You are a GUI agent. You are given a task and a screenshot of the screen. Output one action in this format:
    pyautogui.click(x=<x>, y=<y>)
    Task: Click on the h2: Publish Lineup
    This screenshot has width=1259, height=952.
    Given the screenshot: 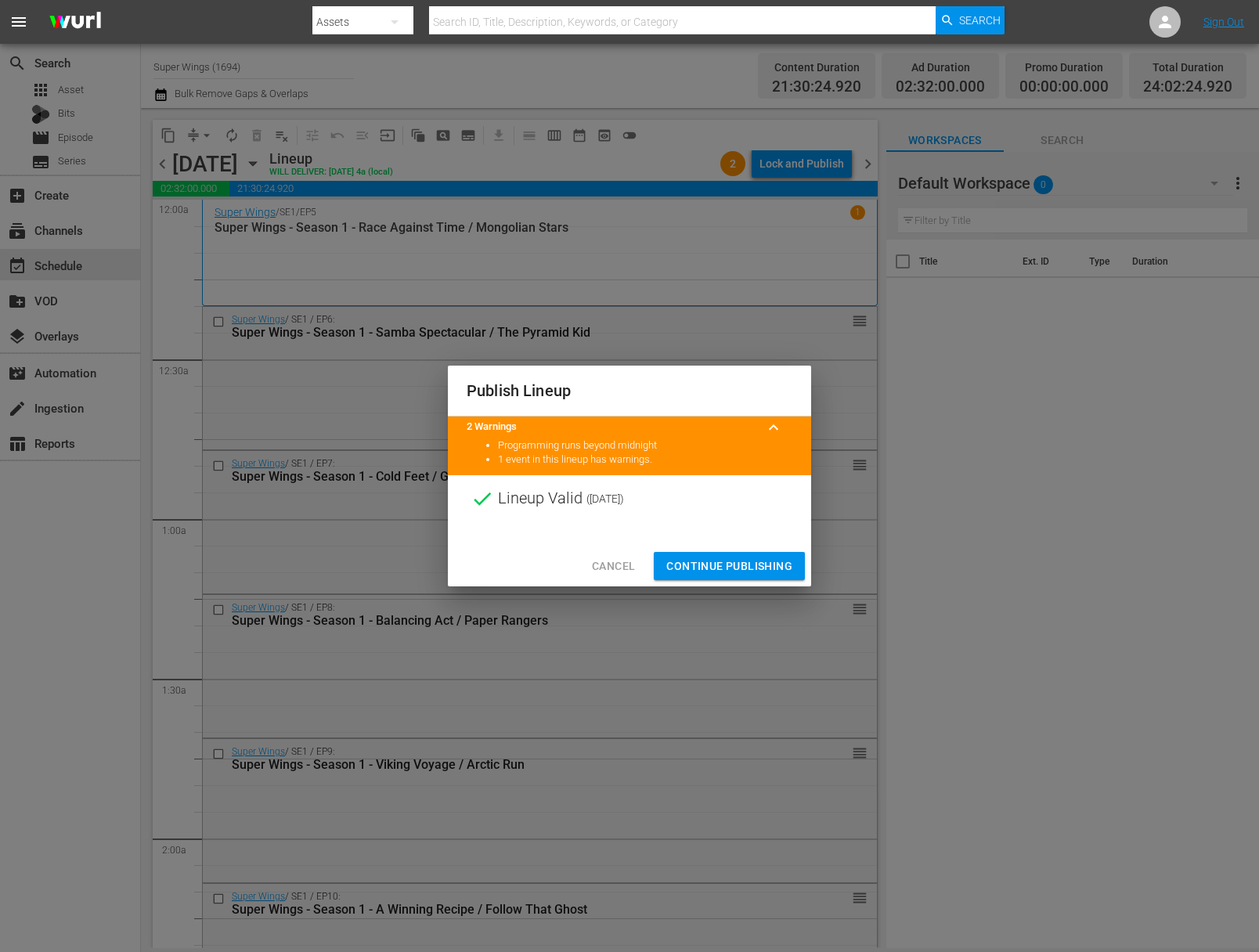 What is the action you would take?
    pyautogui.click(x=630, y=391)
    